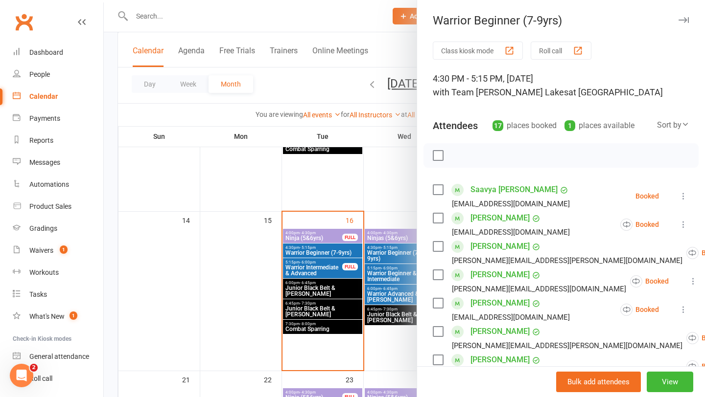  Describe the element at coordinates (58, 379) in the screenshot. I see `a: Roll call` at that location.